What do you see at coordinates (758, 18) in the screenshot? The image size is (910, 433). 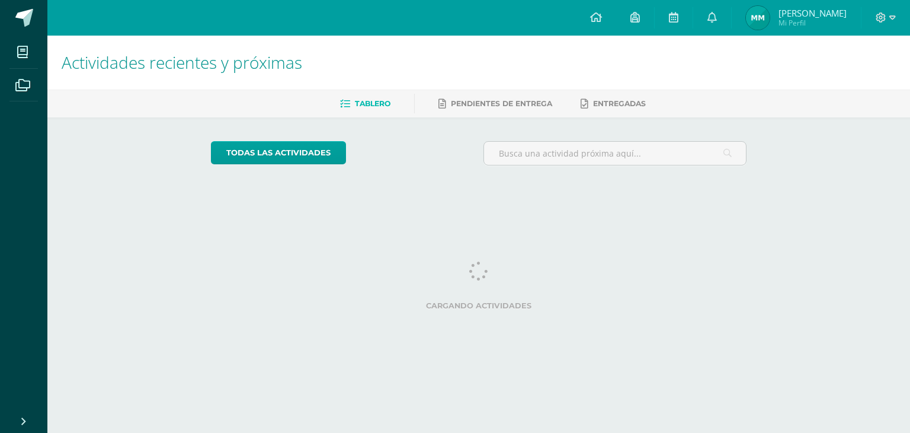 I see `img: 7b6364f6a8740d93f3faab59e2628895.png` at bounding box center [758, 18].